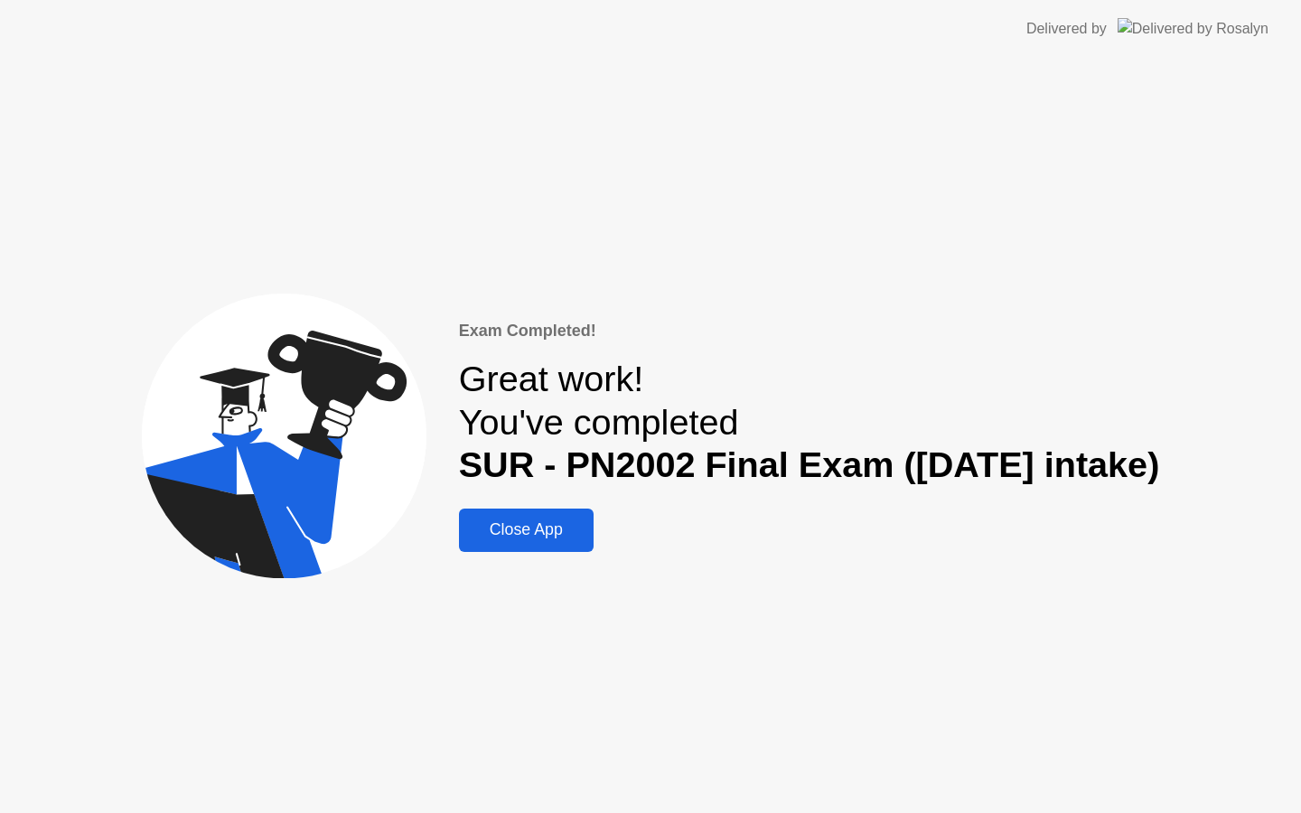  What do you see at coordinates (526, 529) in the screenshot?
I see `div: Close App` at bounding box center [526, 529].